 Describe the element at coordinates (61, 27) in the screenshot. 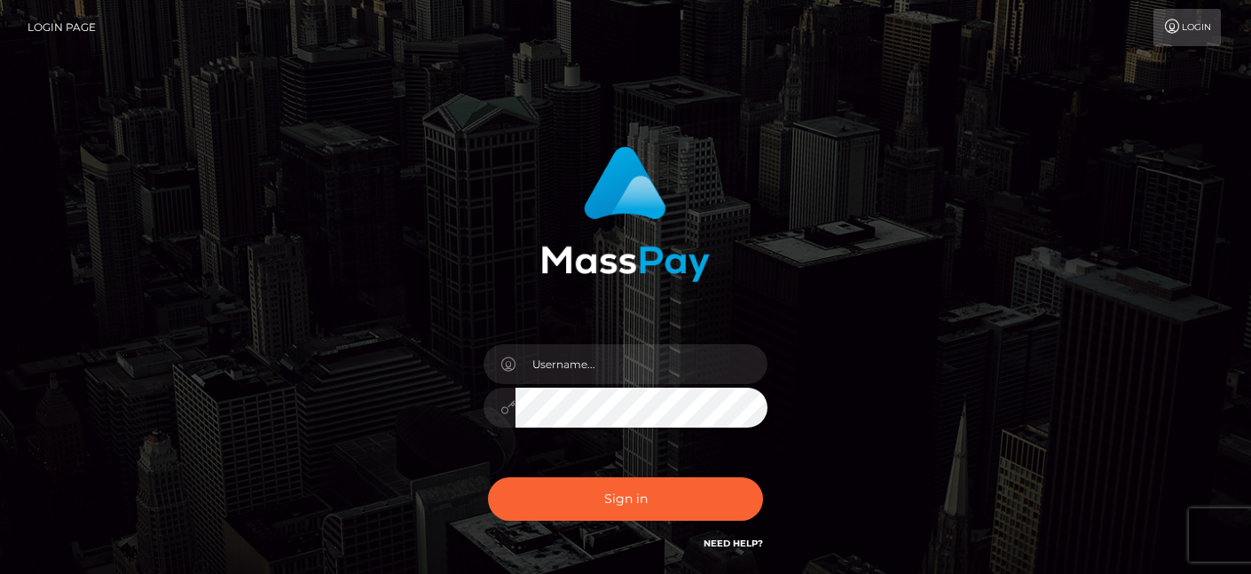

I see `a: Login Page` at that location.